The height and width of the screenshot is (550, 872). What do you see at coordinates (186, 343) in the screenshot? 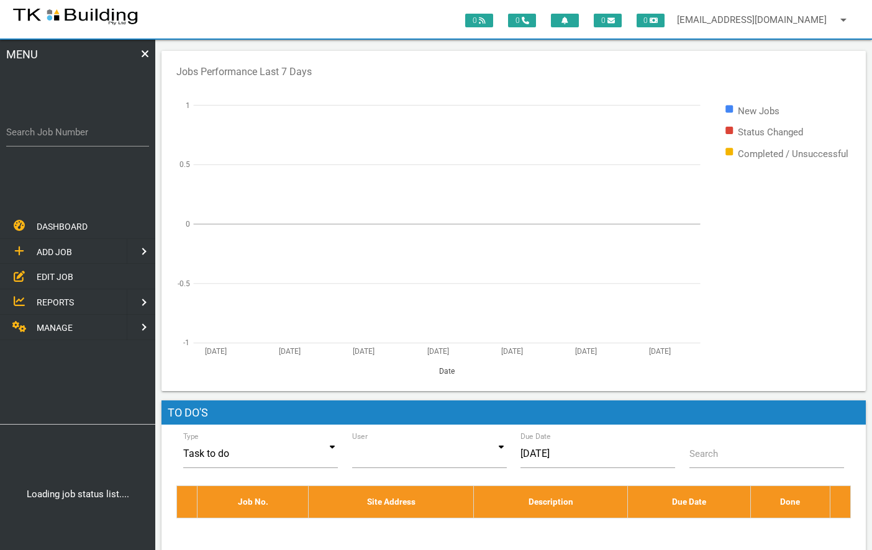
I see `text: -1` at bounding box center [186, 343].